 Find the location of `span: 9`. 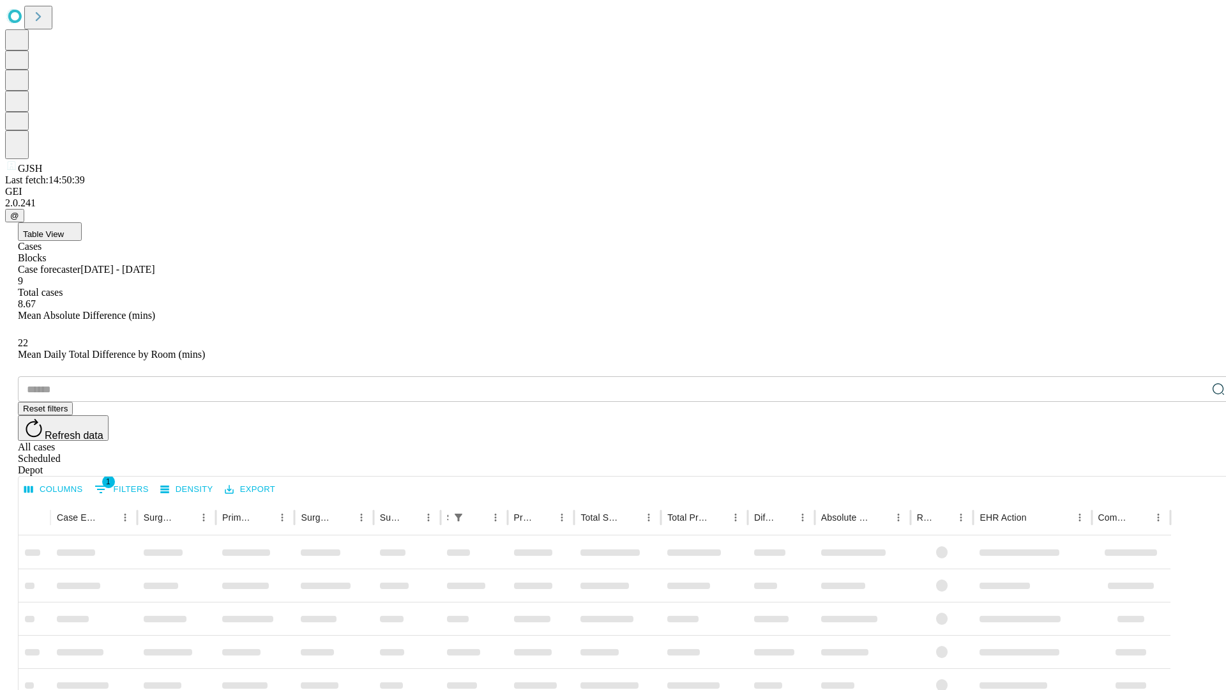

span: 9 is located at coordinates (20, 280).